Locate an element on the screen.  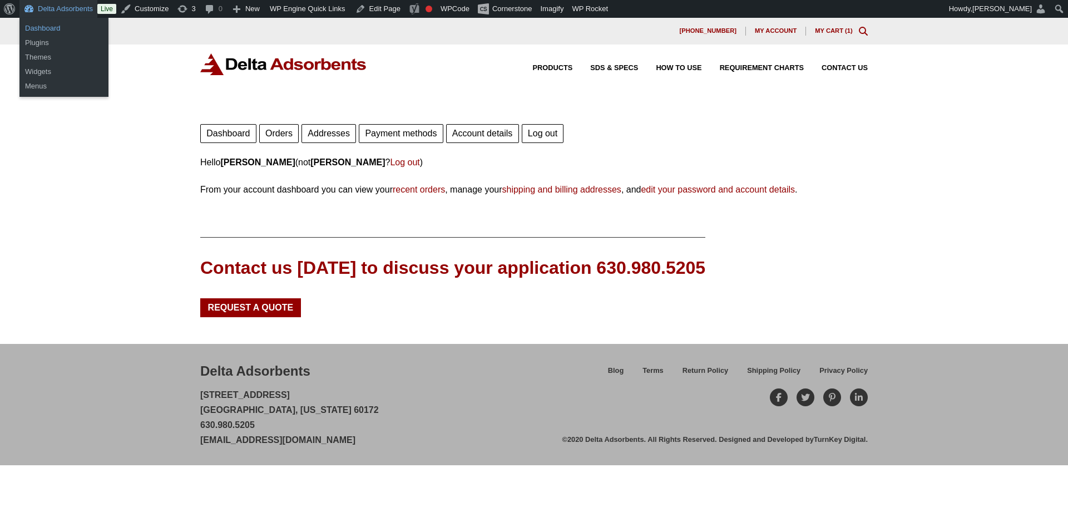
a: My account is located at coordinates (776, 31).